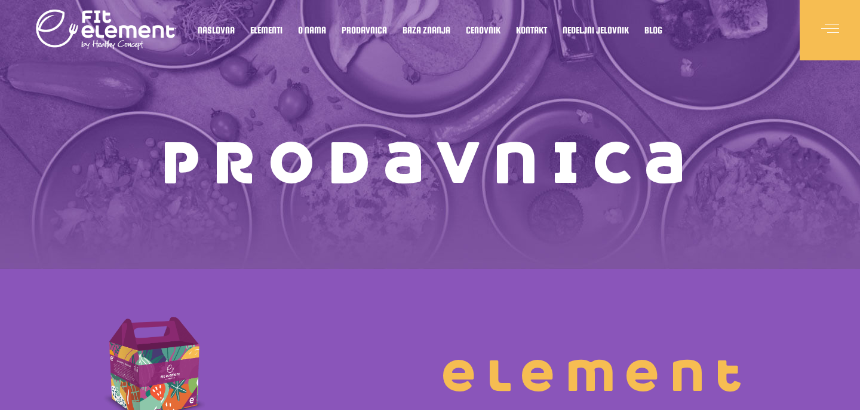  Describe the element at coordinates (364, 30) in the screenshot. I see `span: Prodavnica` at that location.